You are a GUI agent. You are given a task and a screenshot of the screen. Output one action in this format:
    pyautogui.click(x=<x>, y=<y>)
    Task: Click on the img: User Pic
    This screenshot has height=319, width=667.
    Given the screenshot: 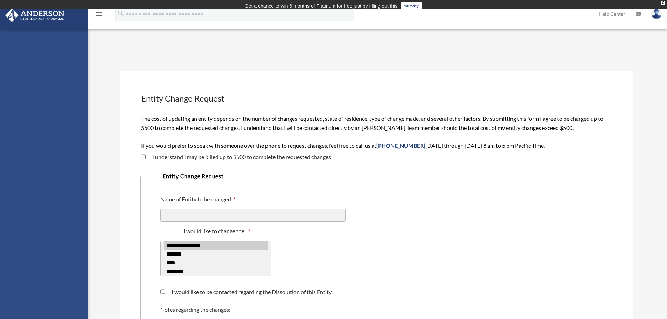 What is the action you would take?
    pyautogui.click(x=657, y=14)
    